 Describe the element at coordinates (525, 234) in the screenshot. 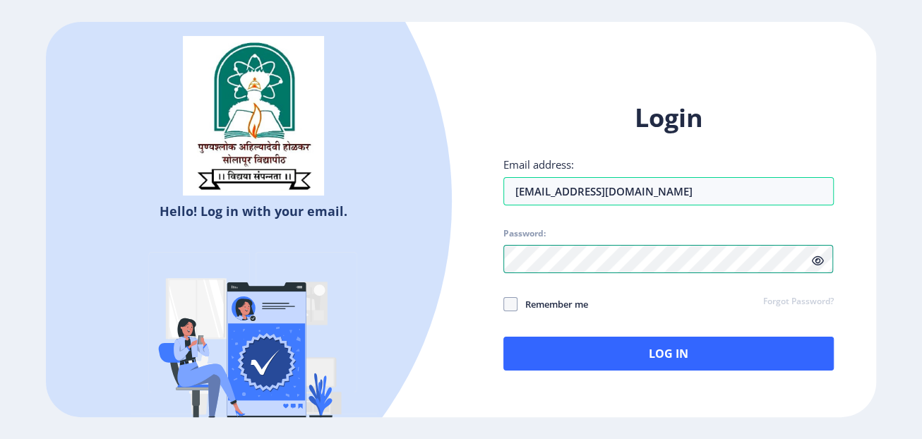

I see `label: Password:` at that location.